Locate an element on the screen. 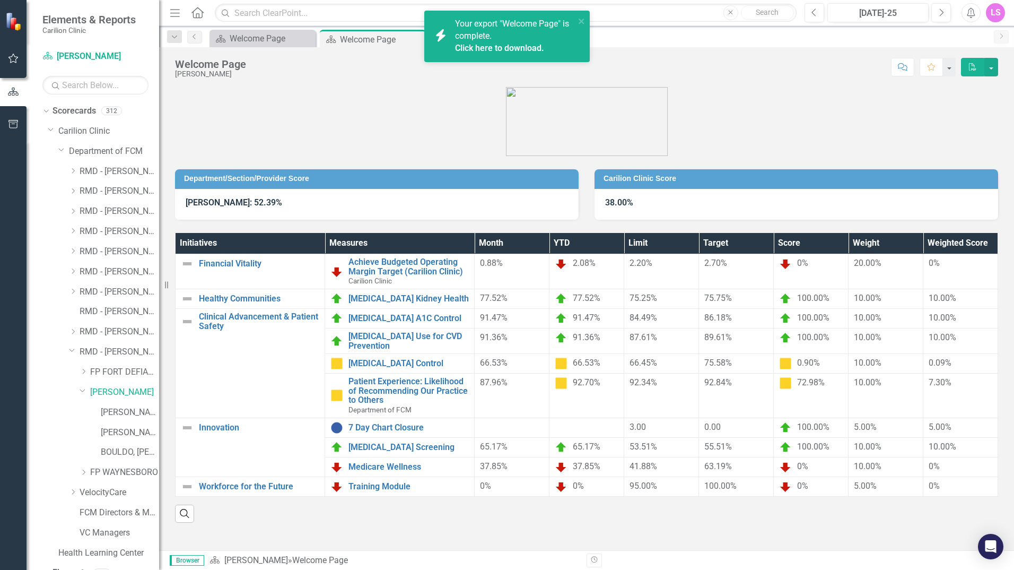 This screenshot has width=1014, height=570. span: 0.88% is located at coordinates (491, 263).